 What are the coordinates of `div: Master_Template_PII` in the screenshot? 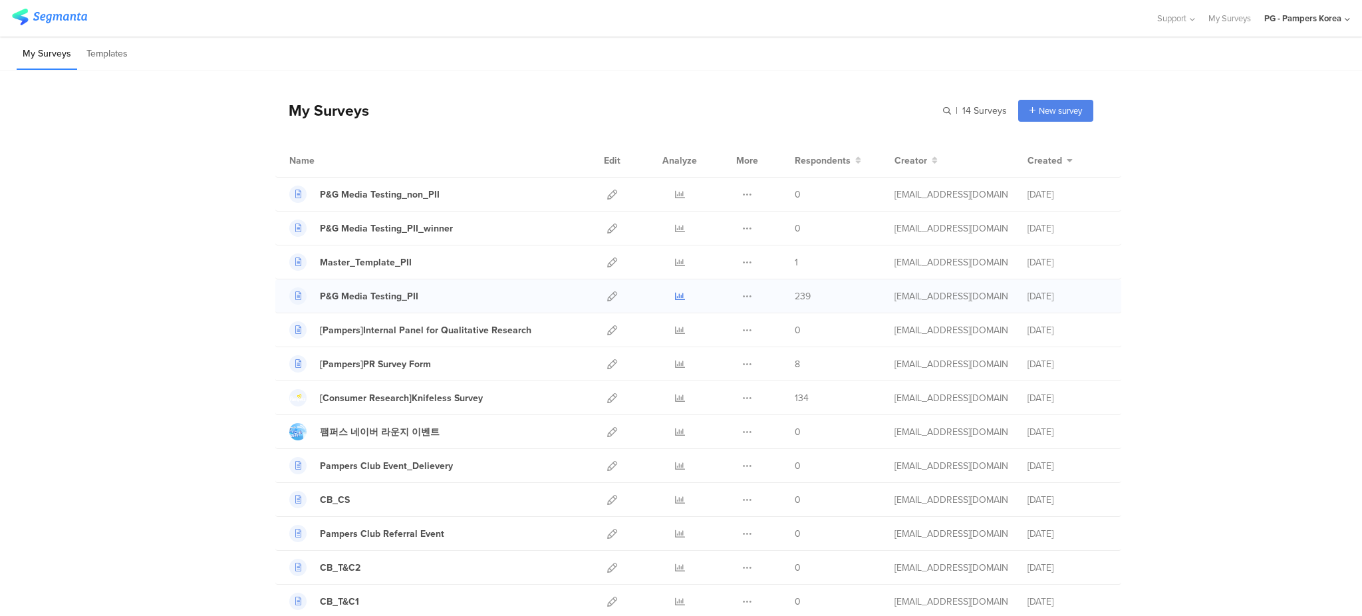 It's located at (366, 262).